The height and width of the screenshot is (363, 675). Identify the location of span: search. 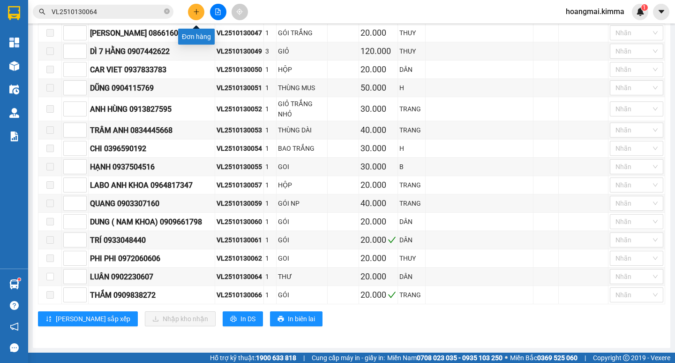
(42, 12).